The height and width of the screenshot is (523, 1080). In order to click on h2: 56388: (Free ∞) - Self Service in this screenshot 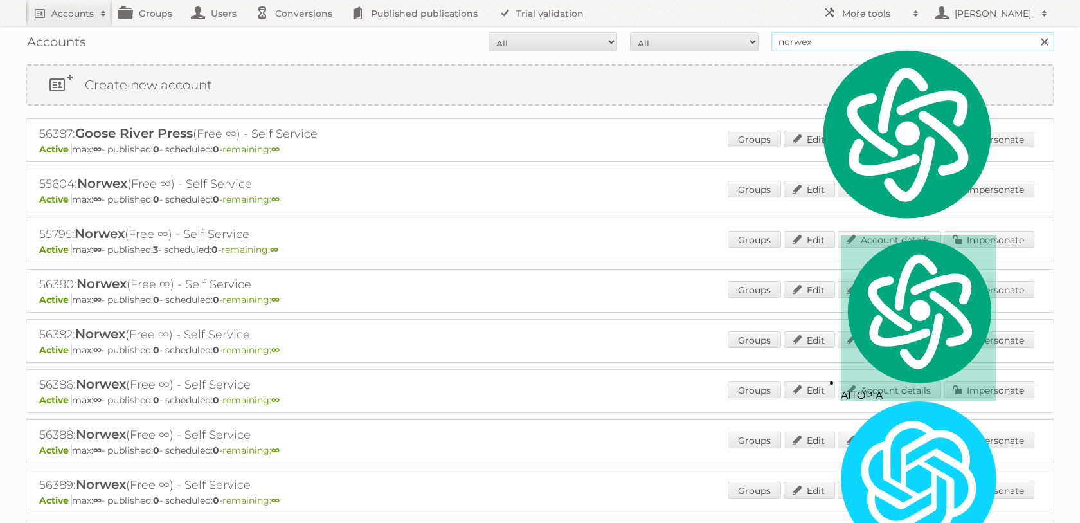, I will do `click(264, 435)`.